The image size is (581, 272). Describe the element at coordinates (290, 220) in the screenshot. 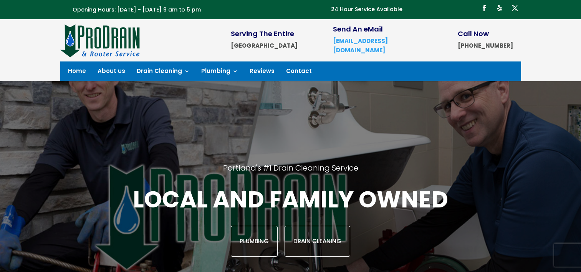

I see `div: Local and family owned` at that location.